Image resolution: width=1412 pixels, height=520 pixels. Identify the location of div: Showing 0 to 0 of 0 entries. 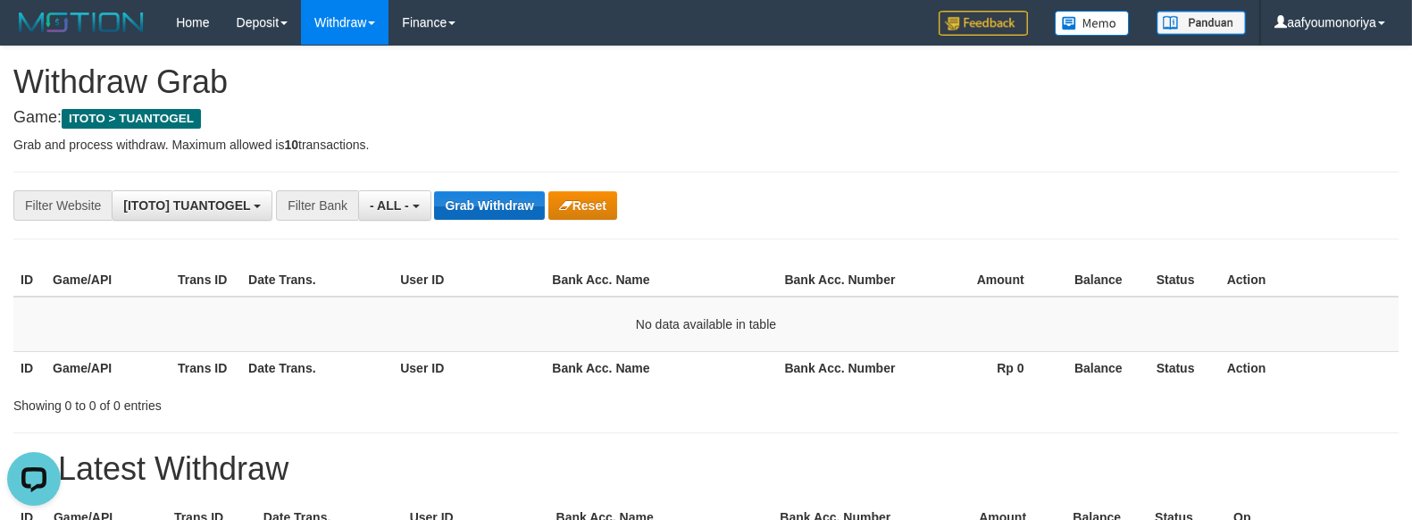
(294, 402).